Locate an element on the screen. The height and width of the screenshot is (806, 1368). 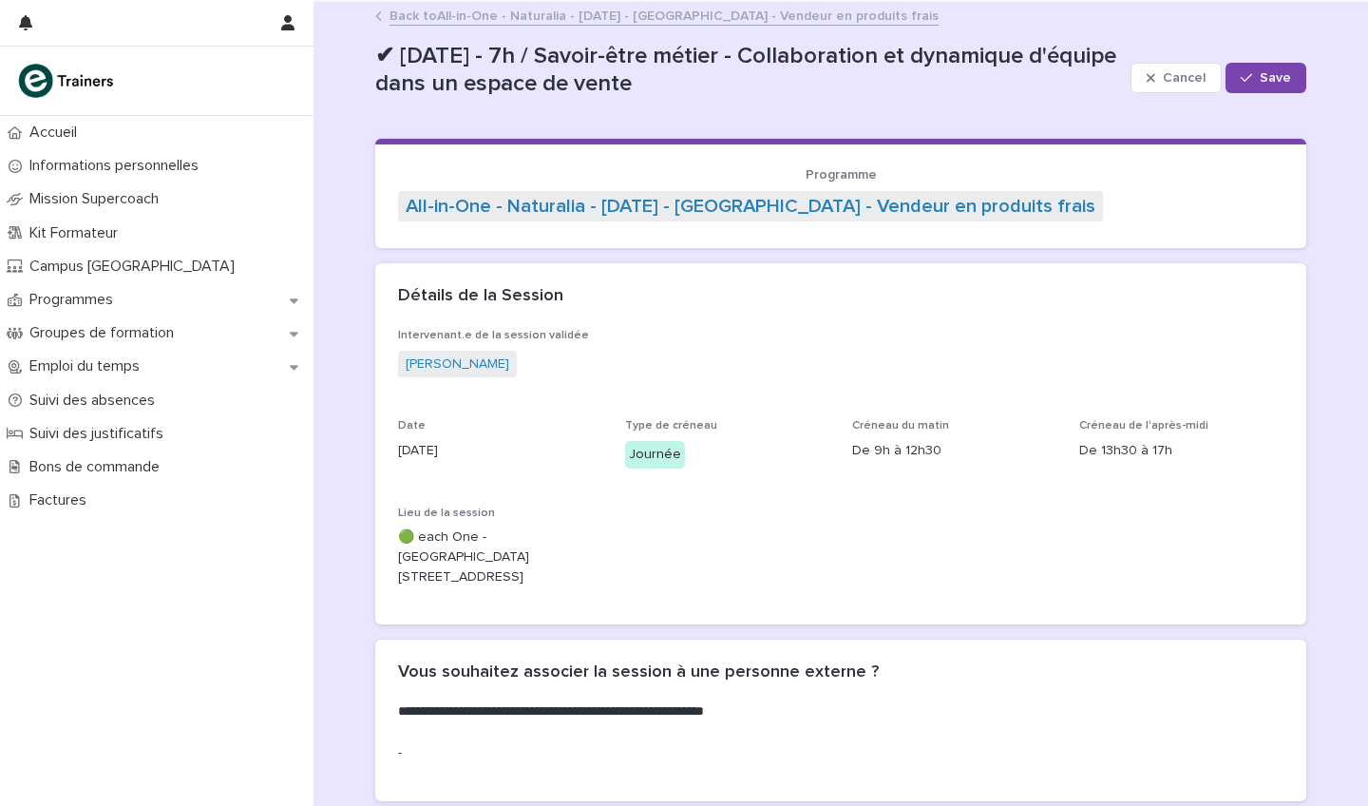
span: Date is located at coordinates (411, 426).